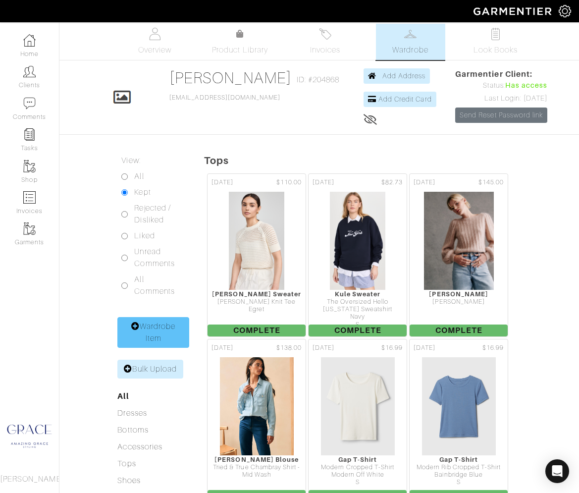 This screenshot has width=579, height=493. What do you see at coordinates (495, 34) in the screenshot?
I see `img: todo-9ac3debb85659649dc8f770b8b6100bb5dab4b48dedcbae339e5042a72dfd3cc.svg` at bounding box center [495, 34].